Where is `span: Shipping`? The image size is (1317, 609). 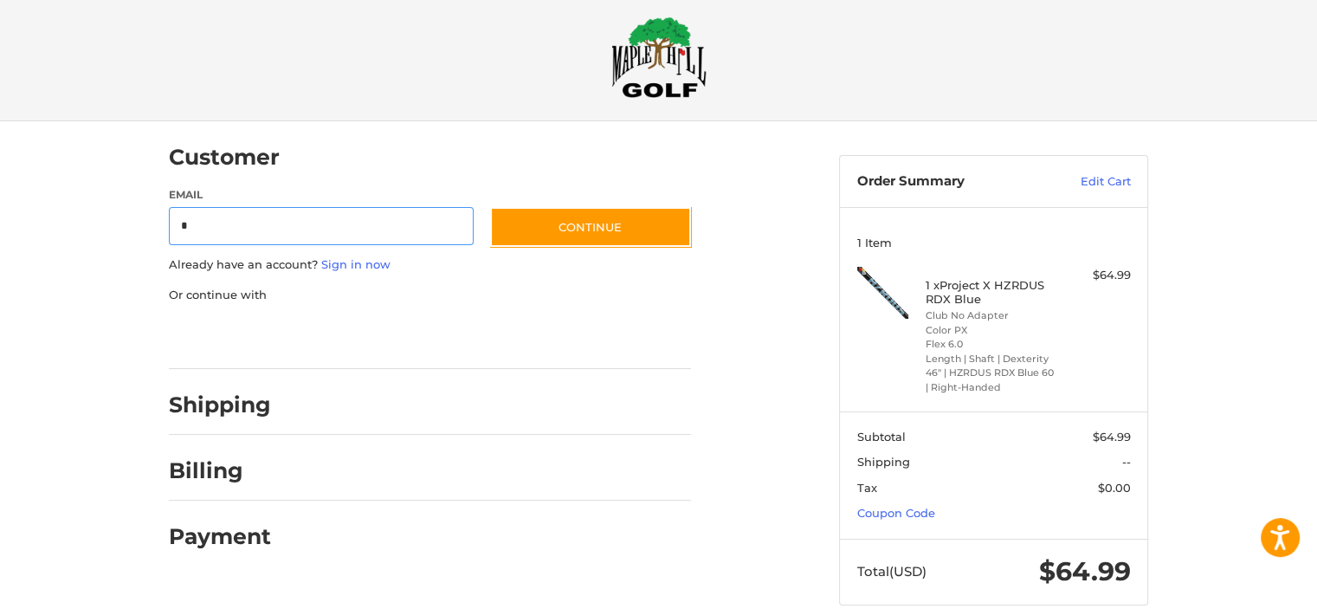
span: Shipping is located at coordinates (883, 461).